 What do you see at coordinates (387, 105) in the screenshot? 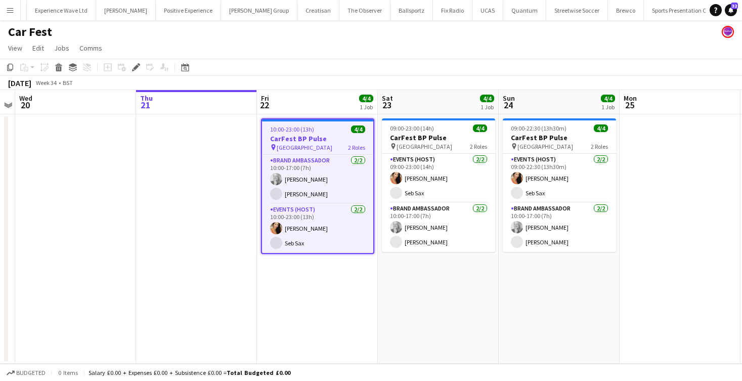
I see `span: 23` at bounding box center [387, 105].